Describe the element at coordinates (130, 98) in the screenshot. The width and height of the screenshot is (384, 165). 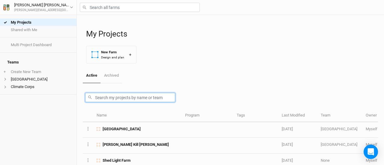
I see `input: Search my projects by name or team` at that location.